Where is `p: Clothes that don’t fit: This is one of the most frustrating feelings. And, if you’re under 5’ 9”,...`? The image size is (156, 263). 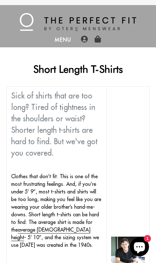
p: Clothes that don’t fit: This is one of the most frustrating feelings. And, if you’re under 5’ 9”,... is located at coordinates (56, 210).